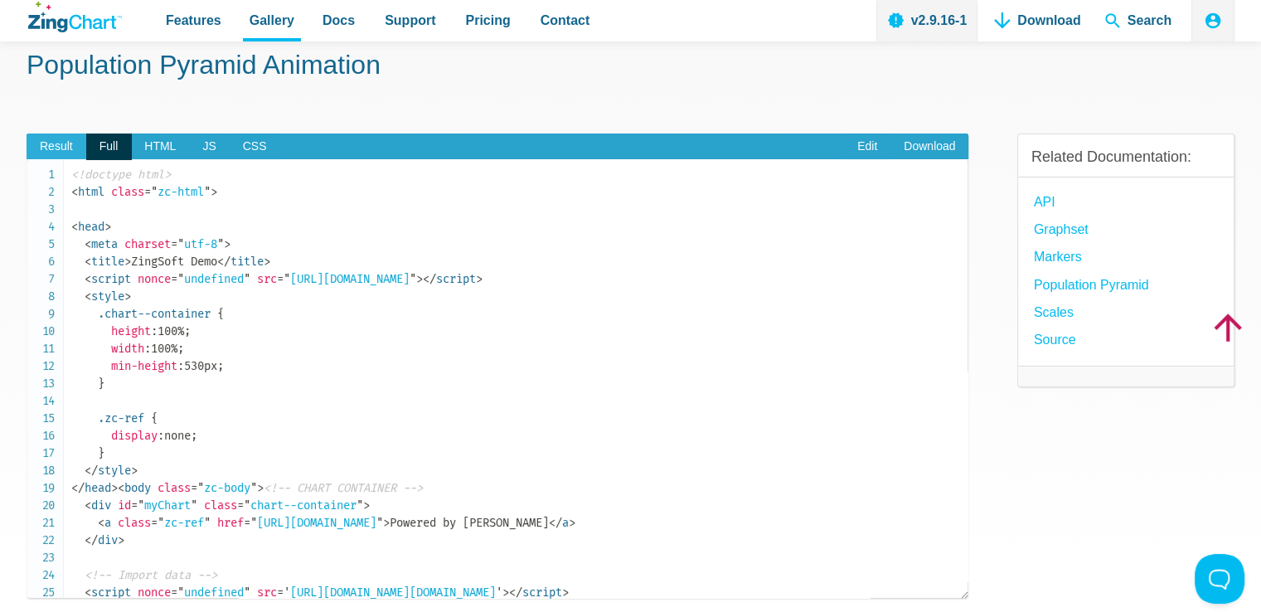  Describe the element at coordinates (75, 17) in the screenshot. I see `a: ZingChart Logo. Click to return to the homepage` at that location.